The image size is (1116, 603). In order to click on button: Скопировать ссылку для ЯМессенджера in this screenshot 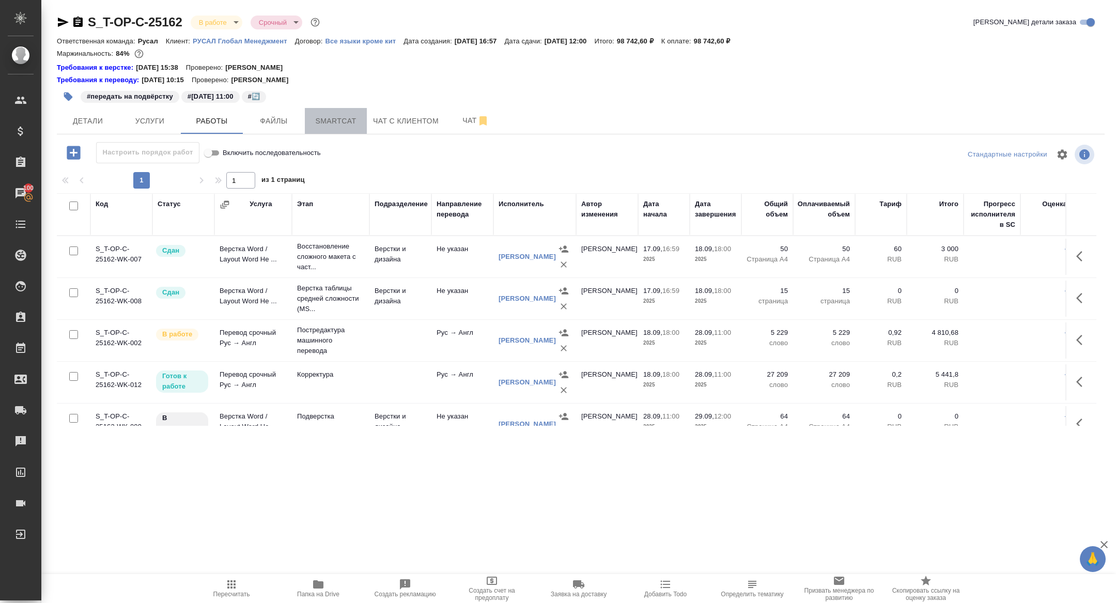, I will do `click(63, 22)`.